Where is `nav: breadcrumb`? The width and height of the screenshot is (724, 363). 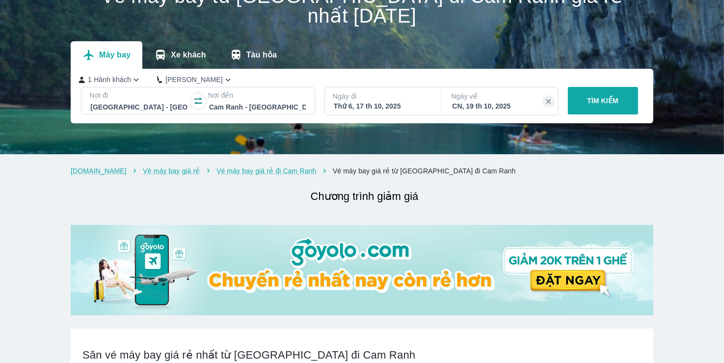
nav: breadcrumb is located at coordinates (362, 171).